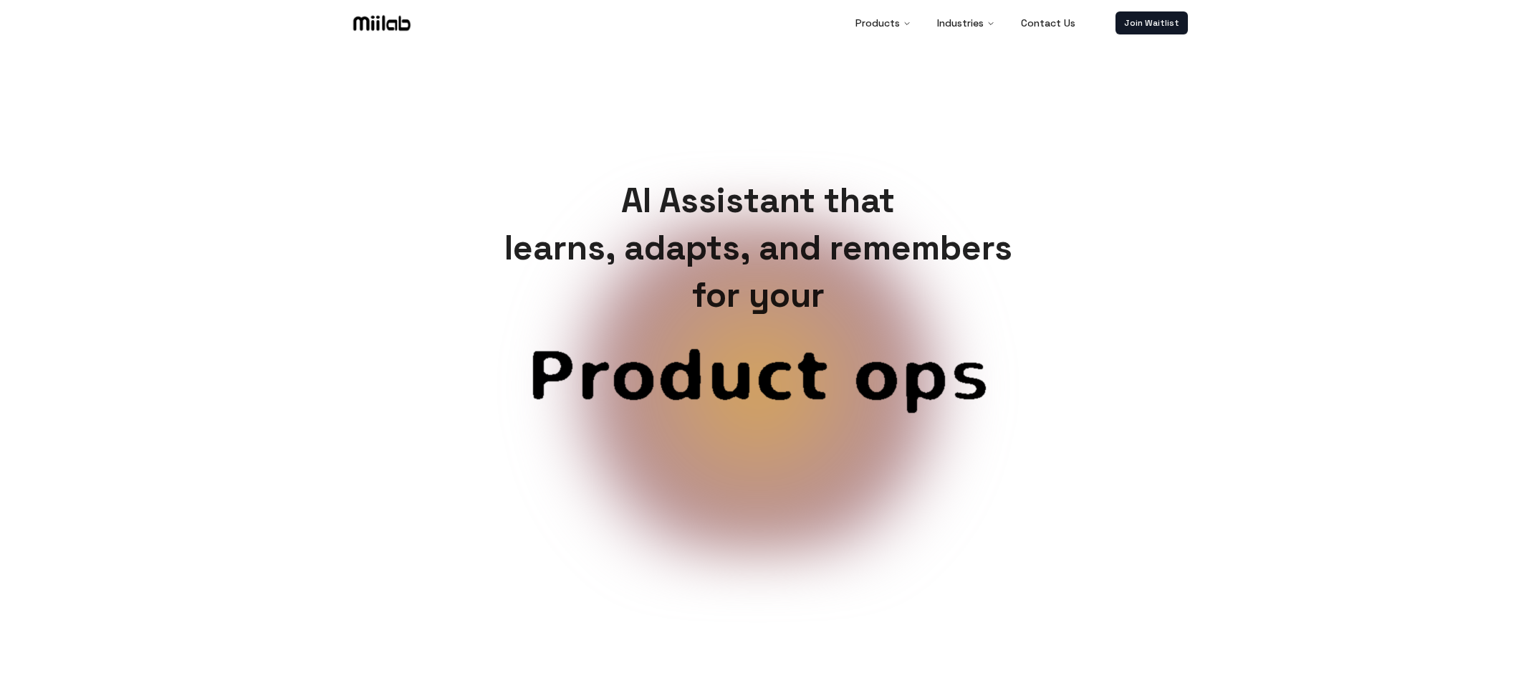 The height and width of the screenshot is (686, 1516). I want to click on button: Products, so click(883, 23).